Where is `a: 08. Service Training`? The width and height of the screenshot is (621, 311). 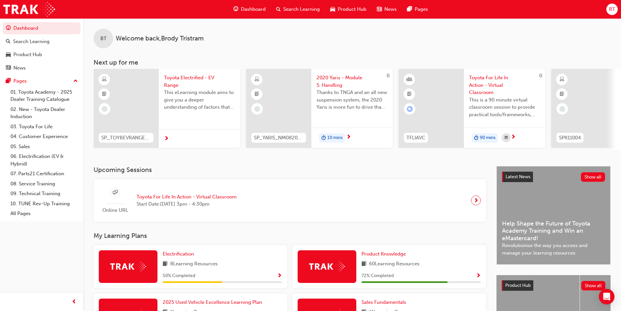 a: 08. Service Training is located at coordinates (44, 183).